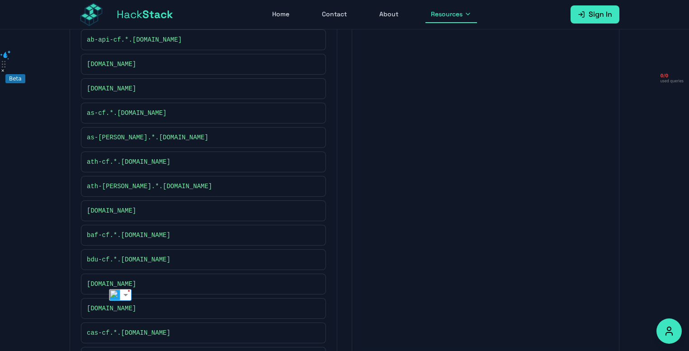  What do you see at coordinates (334, 14) in the screenshot?
I see `a: Contact` at bounding box center [334, 14].